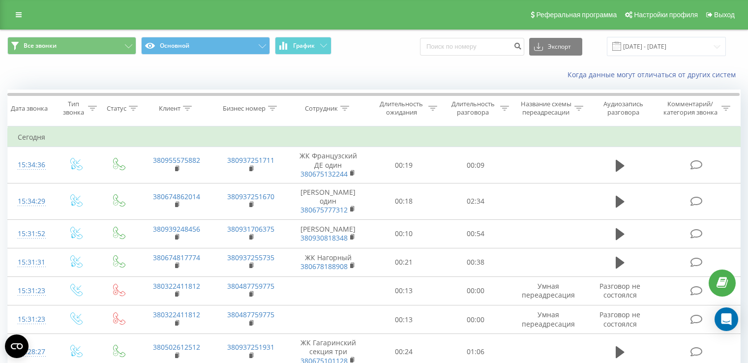 The width and height of the screenshot is (748, 363). Describe the element at coordinates (475, 262) in the screenshot. I see `td: 00:38` at that location.